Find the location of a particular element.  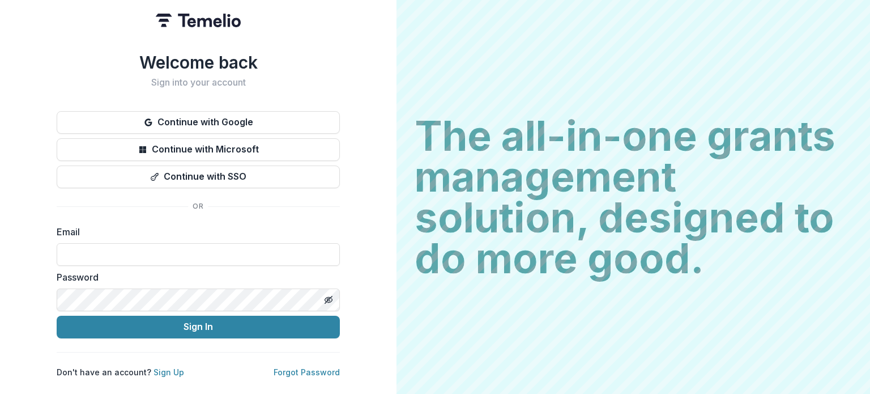

button: Continue with Google is located at coordinates (198, 122).